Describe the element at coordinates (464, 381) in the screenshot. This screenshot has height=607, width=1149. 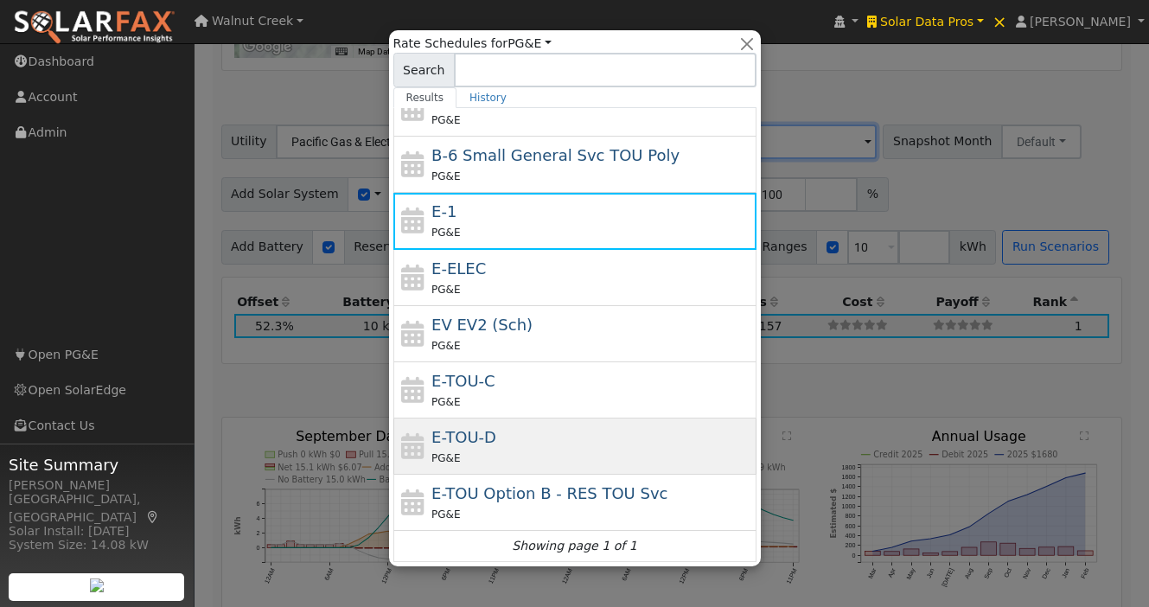
I see `span: E-TOU-C` at that location.